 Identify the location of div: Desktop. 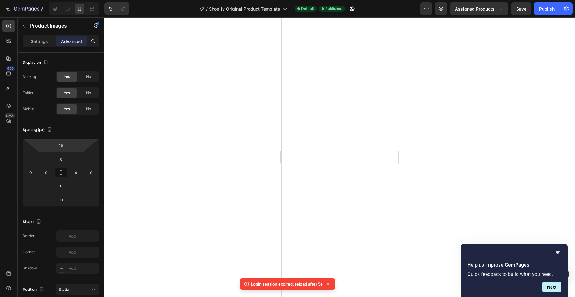
(30, 77).